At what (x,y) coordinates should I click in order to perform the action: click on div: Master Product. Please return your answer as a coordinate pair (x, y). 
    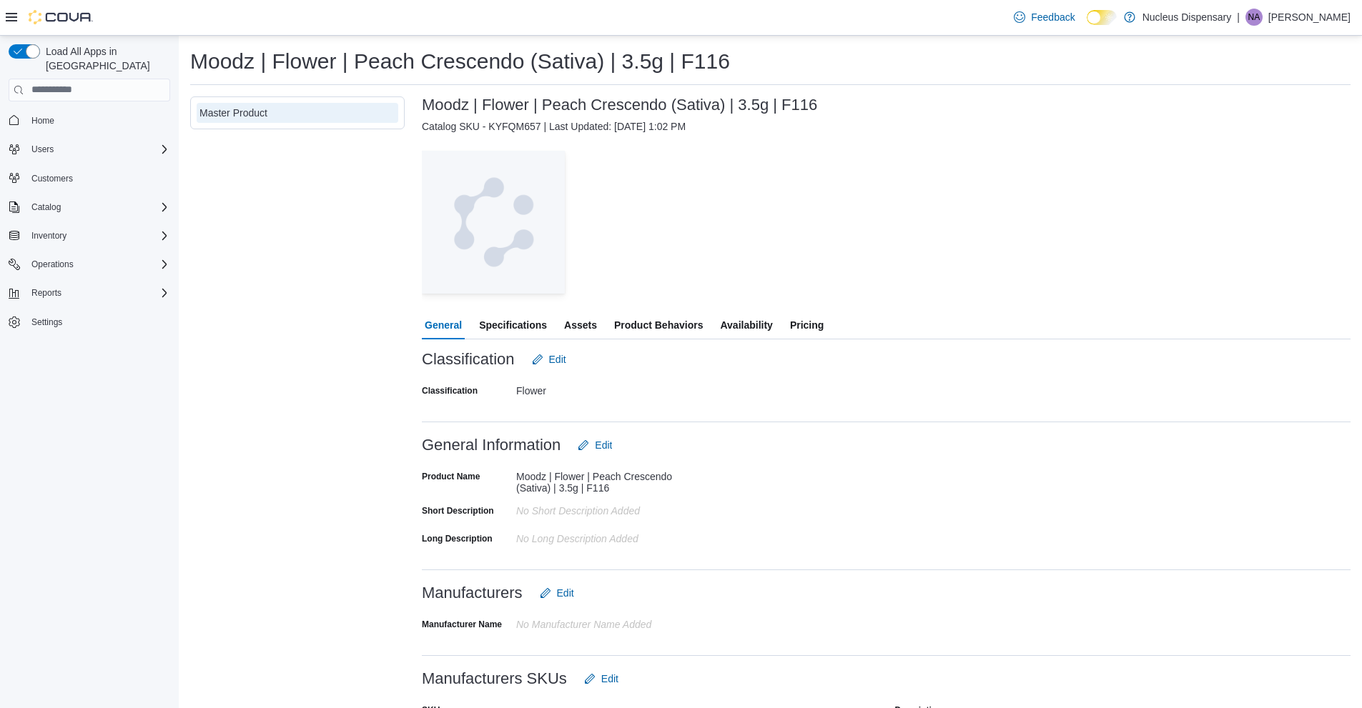
    Looking at the image, I should click on (297, 113).